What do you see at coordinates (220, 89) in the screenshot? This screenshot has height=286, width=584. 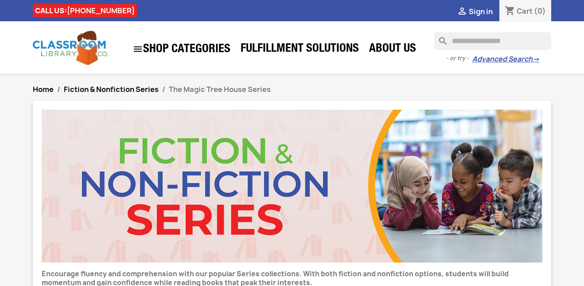 I see `span: The Magic Tree House Series` at bounding box center [220, 89].